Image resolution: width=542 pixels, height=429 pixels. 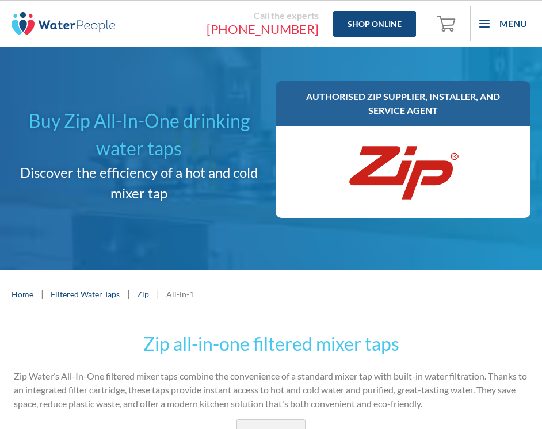 What do you see at coordinates (63, 24) in the screenshot?
I see `img: The Water People` at bounding box center [63, 24].